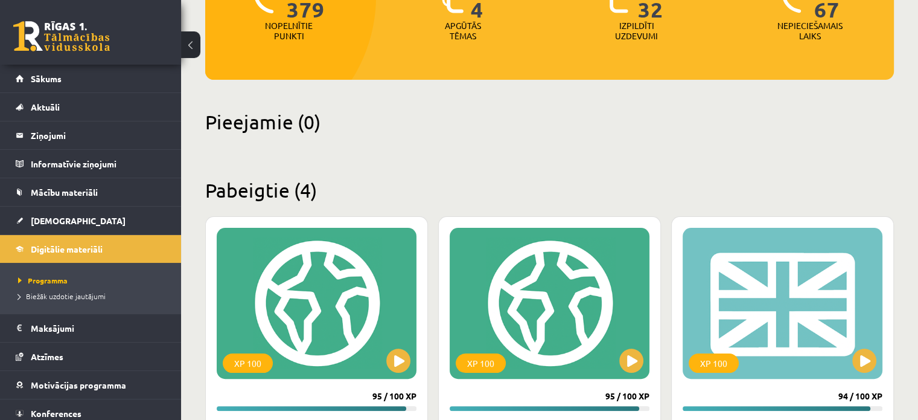 The width and height of the screenshot is (918, 420). What do you see at coordinates (549, 121) in the screenshot?
I see `h2: Pieejamie (0)` at bounding box center [549, 121].